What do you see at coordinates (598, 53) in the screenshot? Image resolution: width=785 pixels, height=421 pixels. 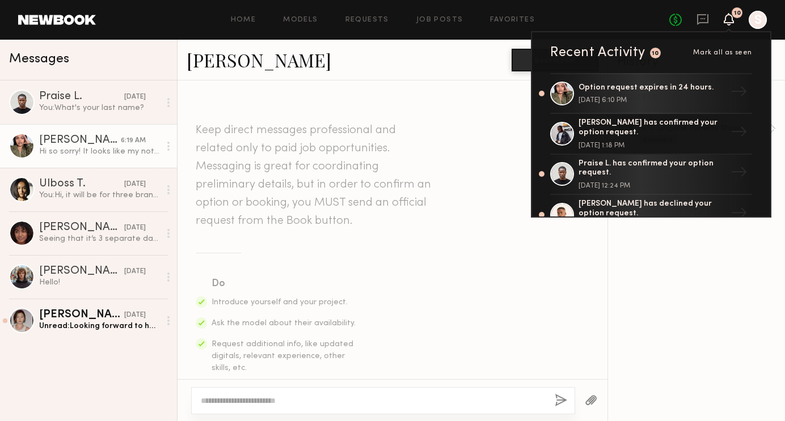 I see `div: Recent Activity` at bounding box center [598, 53].